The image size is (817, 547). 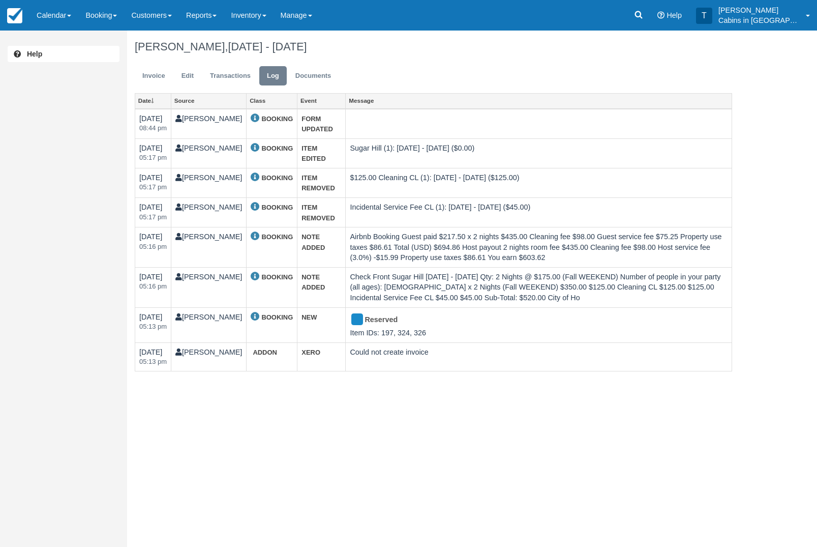 I want to click on a: Class, so click(x=271, y=101).